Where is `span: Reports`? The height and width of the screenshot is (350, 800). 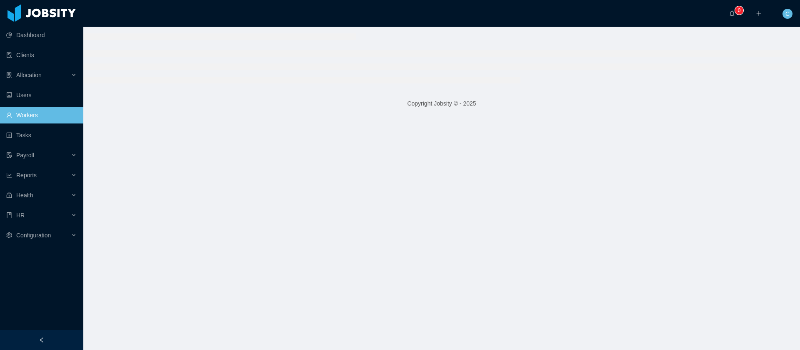 span: Reports is located at coordinates (26, 175).